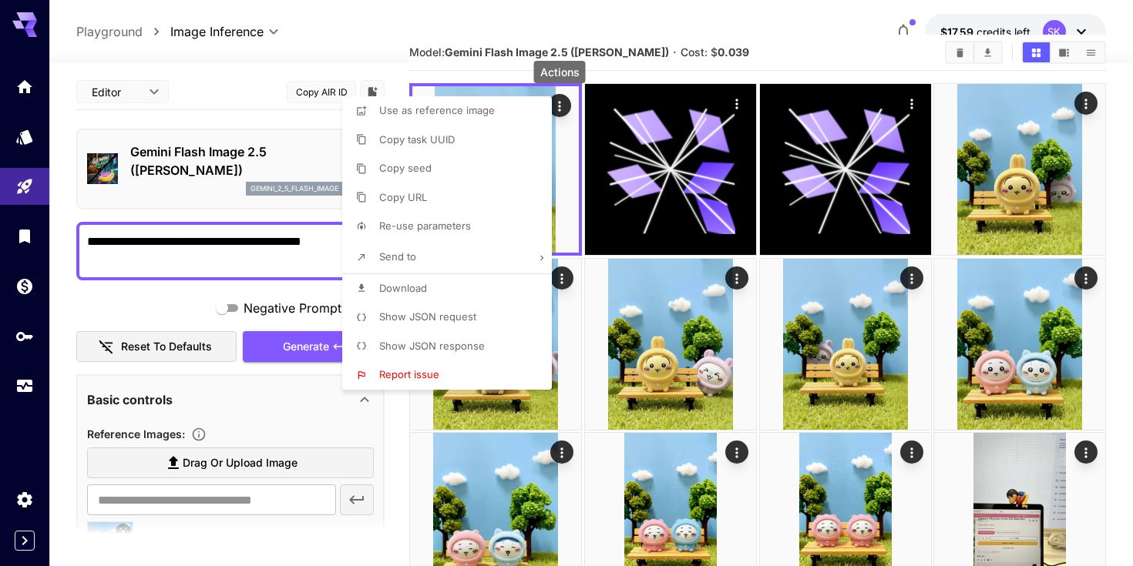 The height and width of the screenshot is (566, 1133). What do you see at coordinates (432, 346) in the screenshot?
I see `span: Show JSON response` at bounding box center [432, 346].